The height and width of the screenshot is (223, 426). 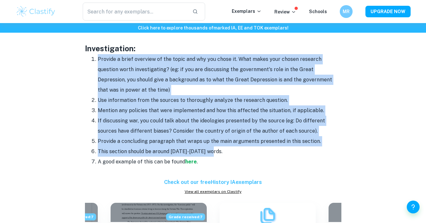 What do you see at coordinates (413, 207) in the screenshot?
I see `button: Help and Feedback` at bounding box center [413, 207].